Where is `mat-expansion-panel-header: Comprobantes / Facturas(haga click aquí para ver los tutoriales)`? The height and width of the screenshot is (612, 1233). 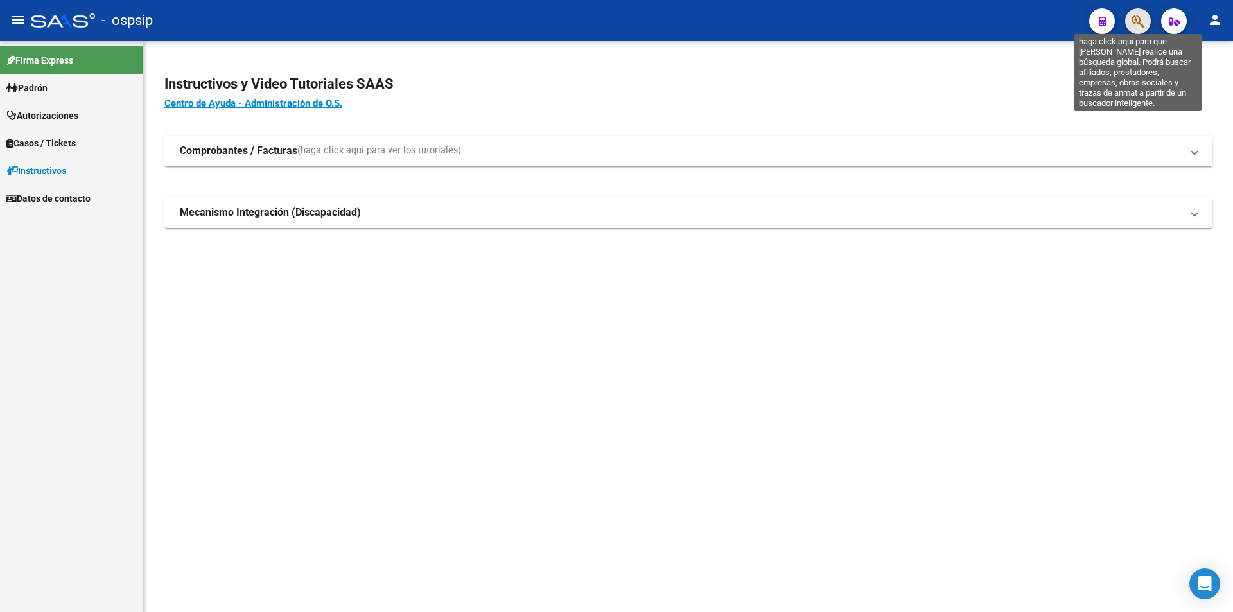
mat-expansion-panel-header: Comprobantes / Facturas(haga click aquí para ver los tutoriales) is located at coordinates (688, 151).